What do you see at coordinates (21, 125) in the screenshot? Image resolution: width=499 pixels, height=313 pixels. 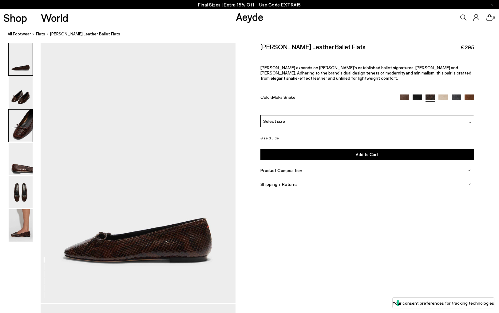 I see `img: Delfina Leather Ballet Flats - Image 3` at bounding box center [21, 125].